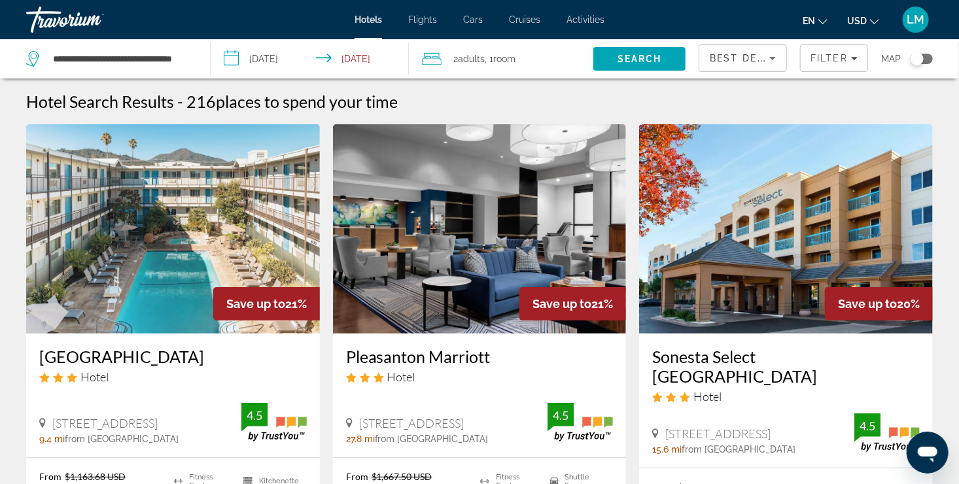 This screenshot has height=484, width=959. What do you see at coordinates (585, 20) in the screenshot?
I see `a: Activities` at bounding box center [585, 20].